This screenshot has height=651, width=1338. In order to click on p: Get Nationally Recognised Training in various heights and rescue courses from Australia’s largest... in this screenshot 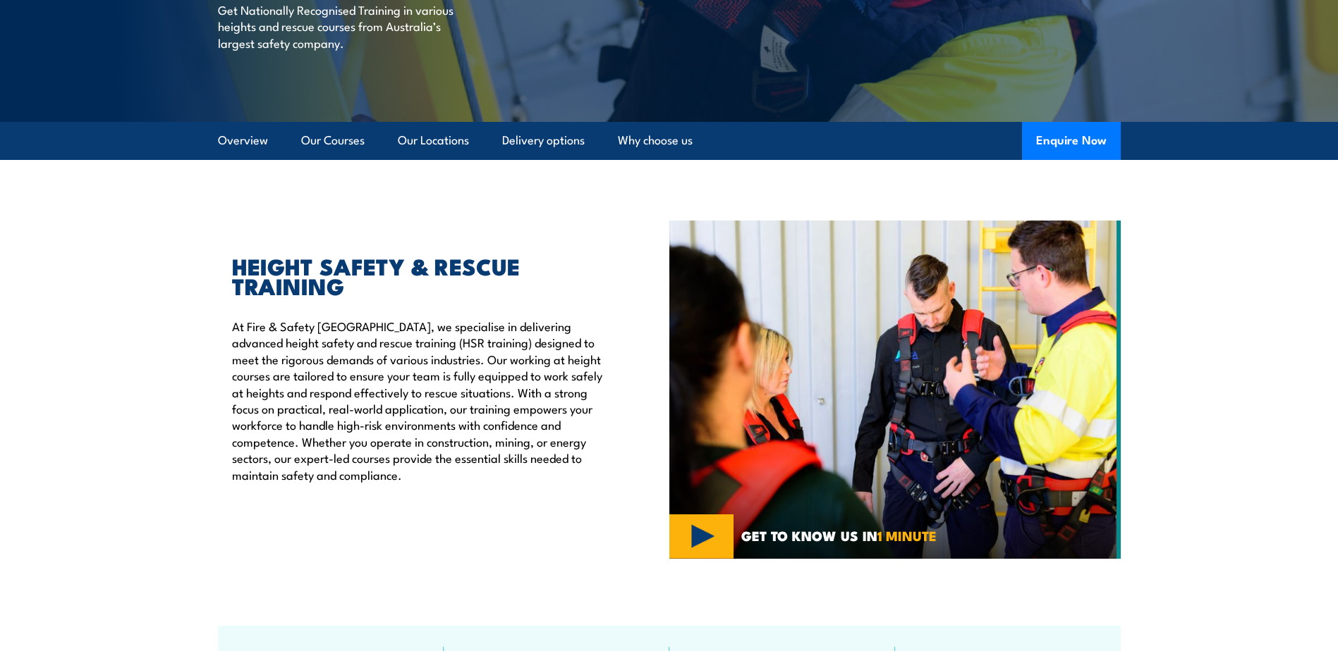, I will do `click(346, 26)`.